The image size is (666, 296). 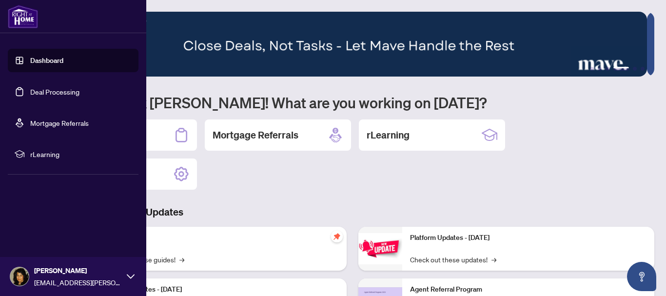 I want to click on img: Platform Updates - June 23, 2025, so click(x=380, y=248).